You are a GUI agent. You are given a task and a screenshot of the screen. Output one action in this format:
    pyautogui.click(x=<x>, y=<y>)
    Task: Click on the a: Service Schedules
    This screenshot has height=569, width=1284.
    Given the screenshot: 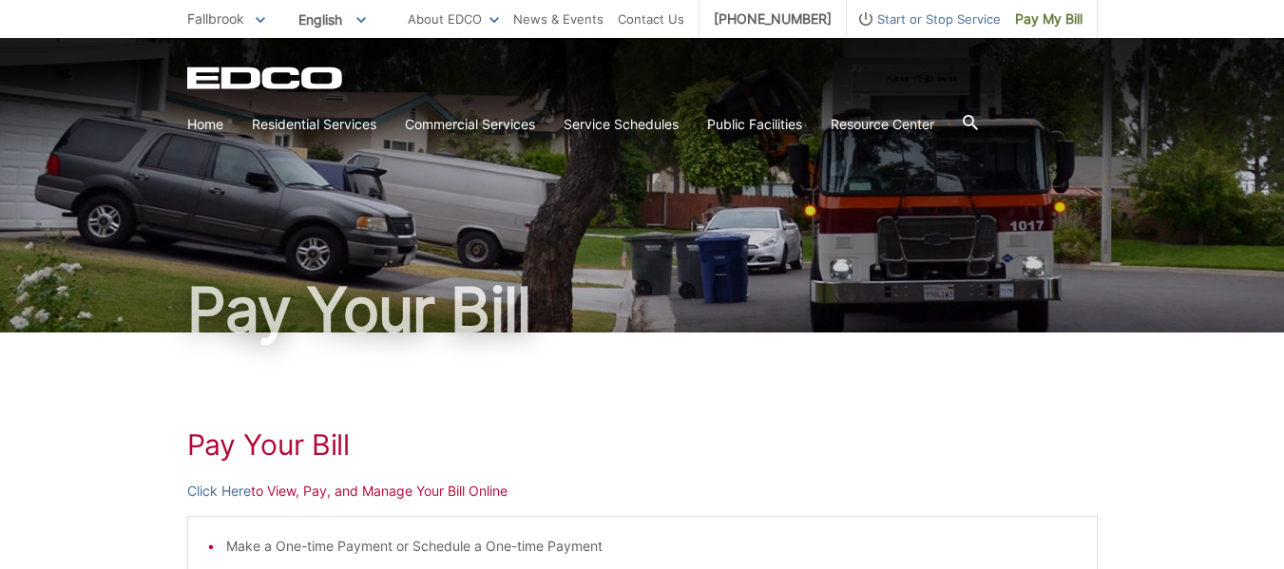 What is the action you would take?
    pyautogui.click(x=621, y=124)
    